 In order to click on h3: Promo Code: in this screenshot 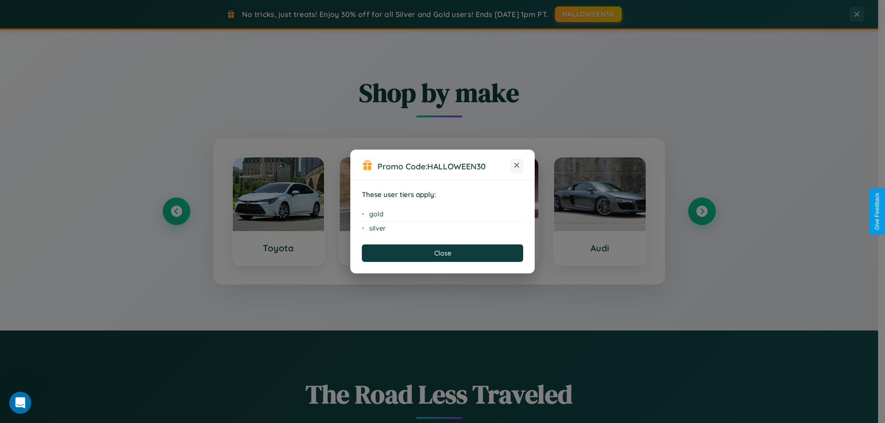, I will do `click(444, 166)`.